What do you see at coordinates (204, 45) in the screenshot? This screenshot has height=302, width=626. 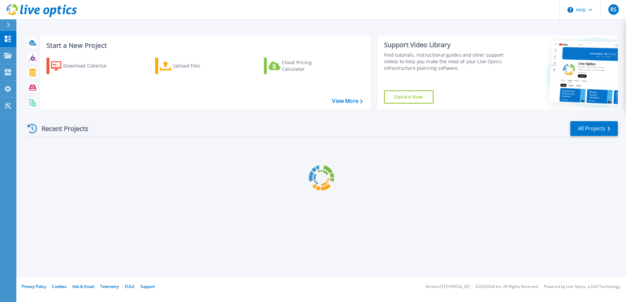 I see `h3: Start a New Project` at bounding box center [204, 45].